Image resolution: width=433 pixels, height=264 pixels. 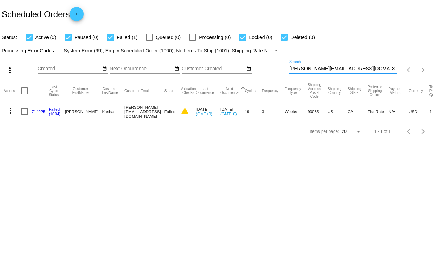 What do you see at coordinates (170, 111) in the screenshot?
I see `span: Failed` at bounding box center [170, 111].